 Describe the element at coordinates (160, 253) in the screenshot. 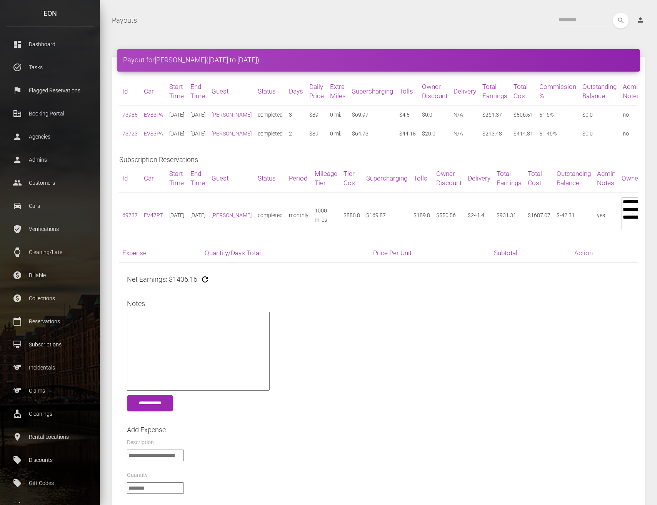

I see `th: Expense` at that location.